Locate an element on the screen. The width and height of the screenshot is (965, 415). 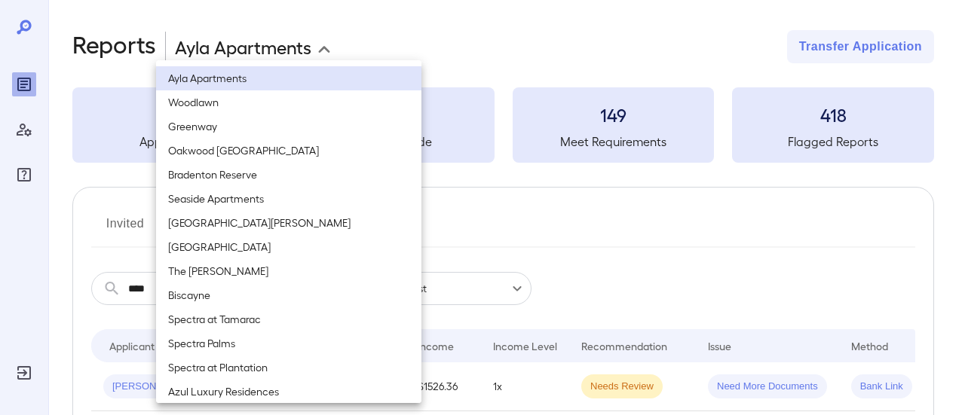
li: Seaside Apartments is located at coordinates (289, 199).